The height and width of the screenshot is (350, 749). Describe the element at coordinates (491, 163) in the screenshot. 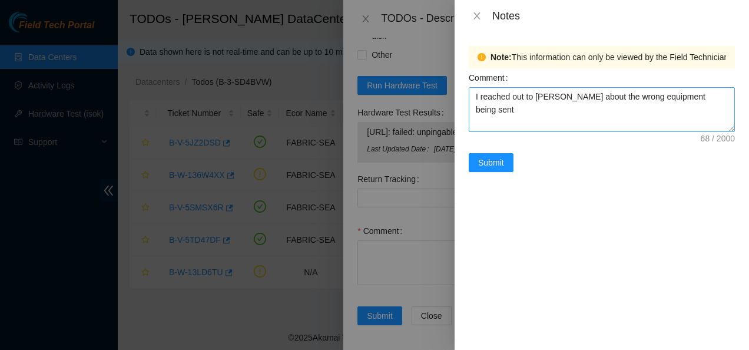

I see `button: Submit` at that location.